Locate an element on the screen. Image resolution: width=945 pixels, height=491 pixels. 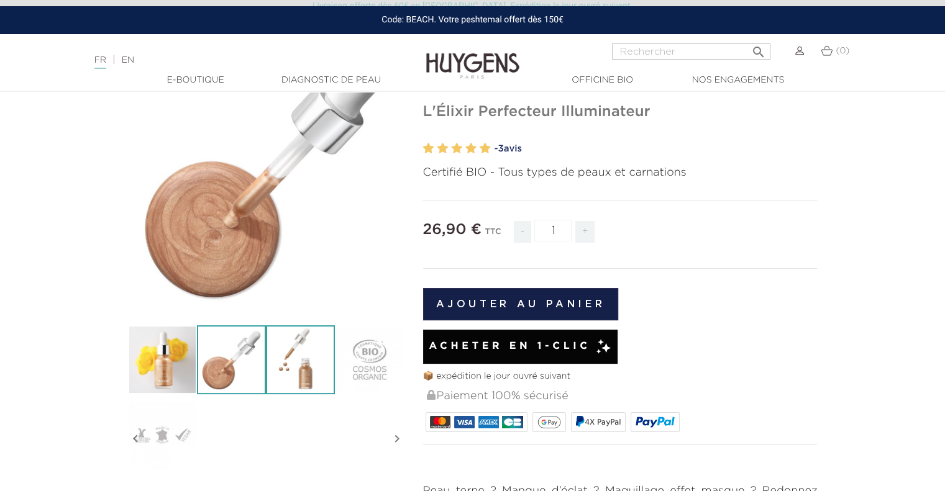
a: Officine Bio is located at coordinates (603, 80).